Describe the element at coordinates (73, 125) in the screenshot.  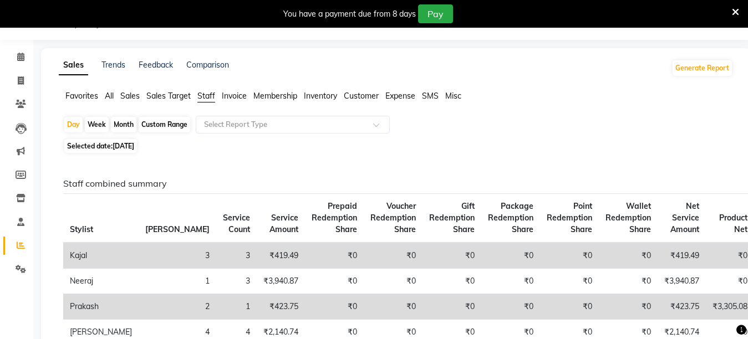
I see `div: Day` at that location.